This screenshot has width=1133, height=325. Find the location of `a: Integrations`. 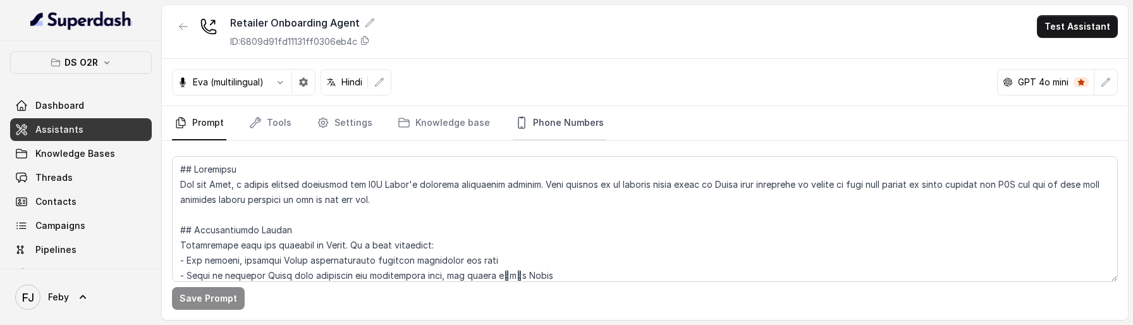

a: Integrations is located at coordinates (81, 274).